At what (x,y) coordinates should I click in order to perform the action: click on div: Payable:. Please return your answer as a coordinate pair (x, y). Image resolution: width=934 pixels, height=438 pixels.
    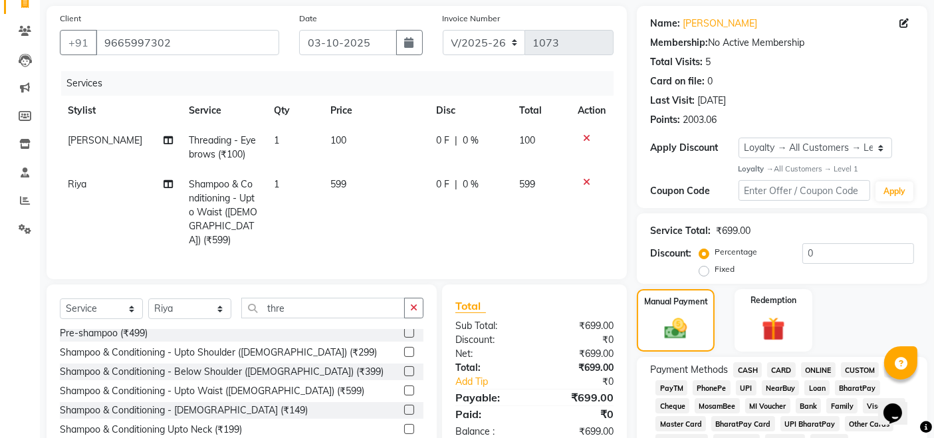
    Looking at the image, I should click on (490, 398).